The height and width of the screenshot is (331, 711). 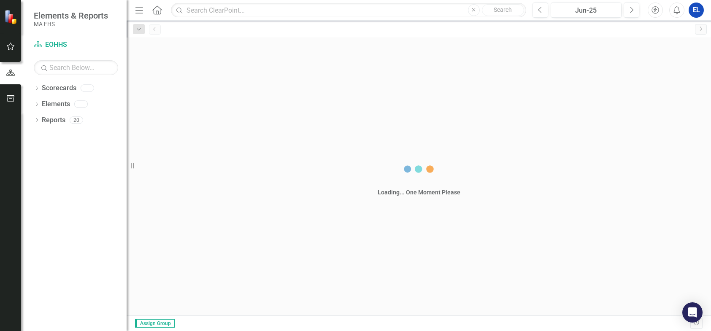 I want to click on a: EOHHS, so click(x=76, y=45).